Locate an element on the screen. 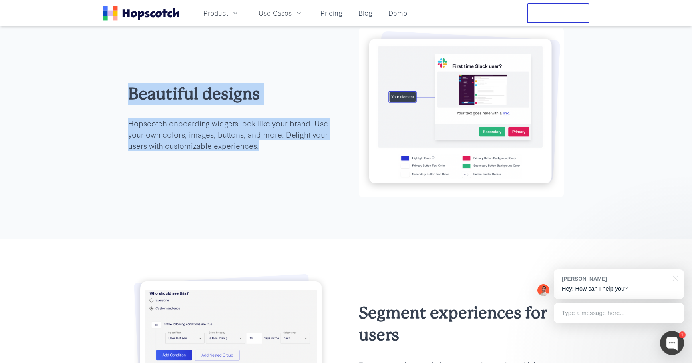 This screenshot has height=363, width=692. img: on brand onboarding tour experiences with hopscotch is located at coordinates (461, 112).